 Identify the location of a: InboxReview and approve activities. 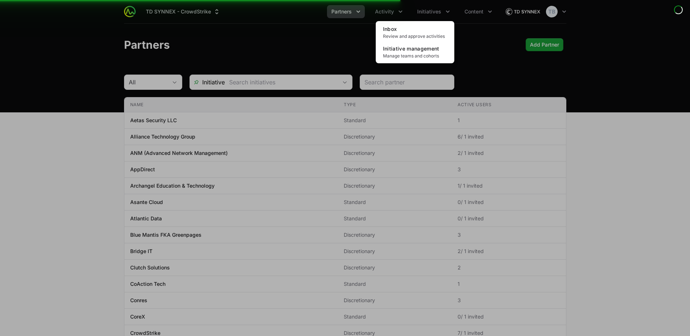
(415, 32).